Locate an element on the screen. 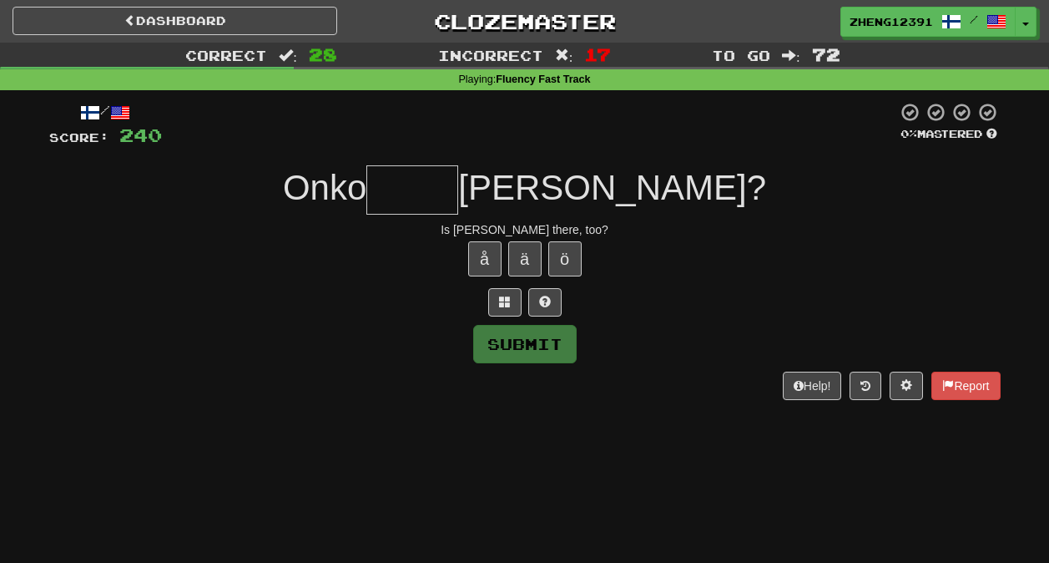 This screenshot has width=1049, height=563. span: Correct is located at coordinates (226, 55).